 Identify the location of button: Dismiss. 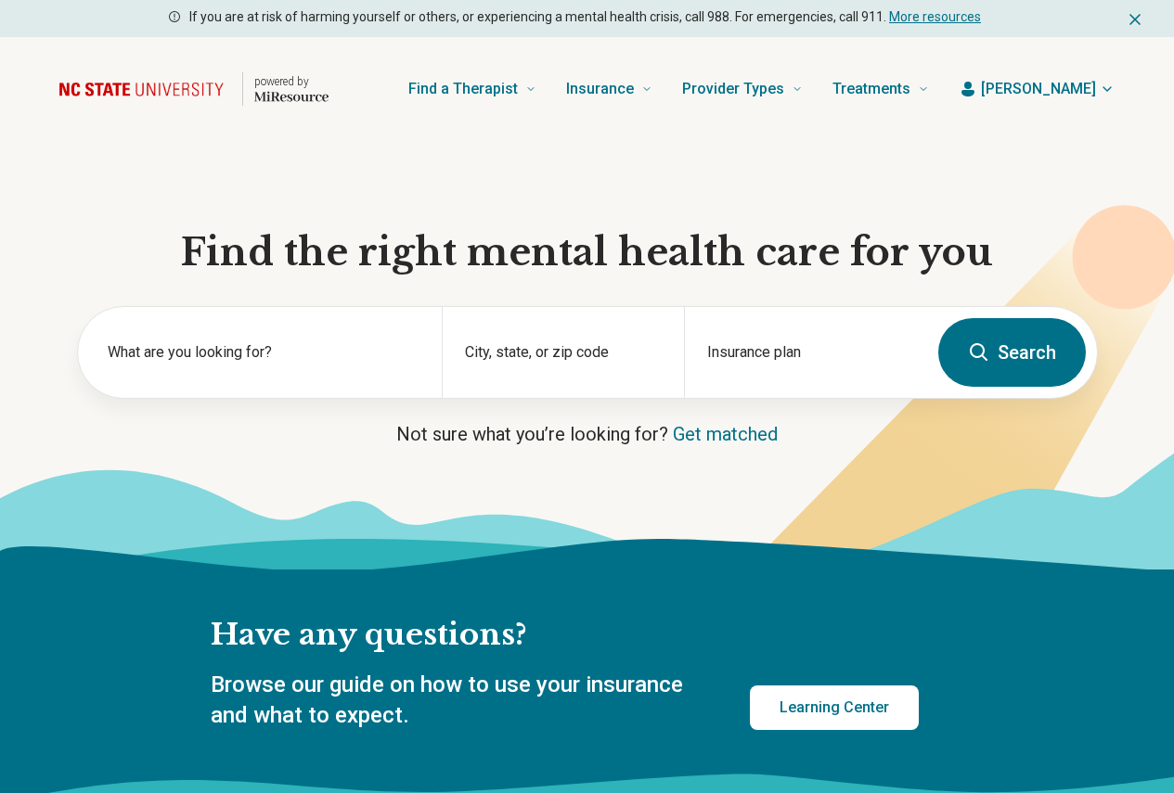
(1135, 19).